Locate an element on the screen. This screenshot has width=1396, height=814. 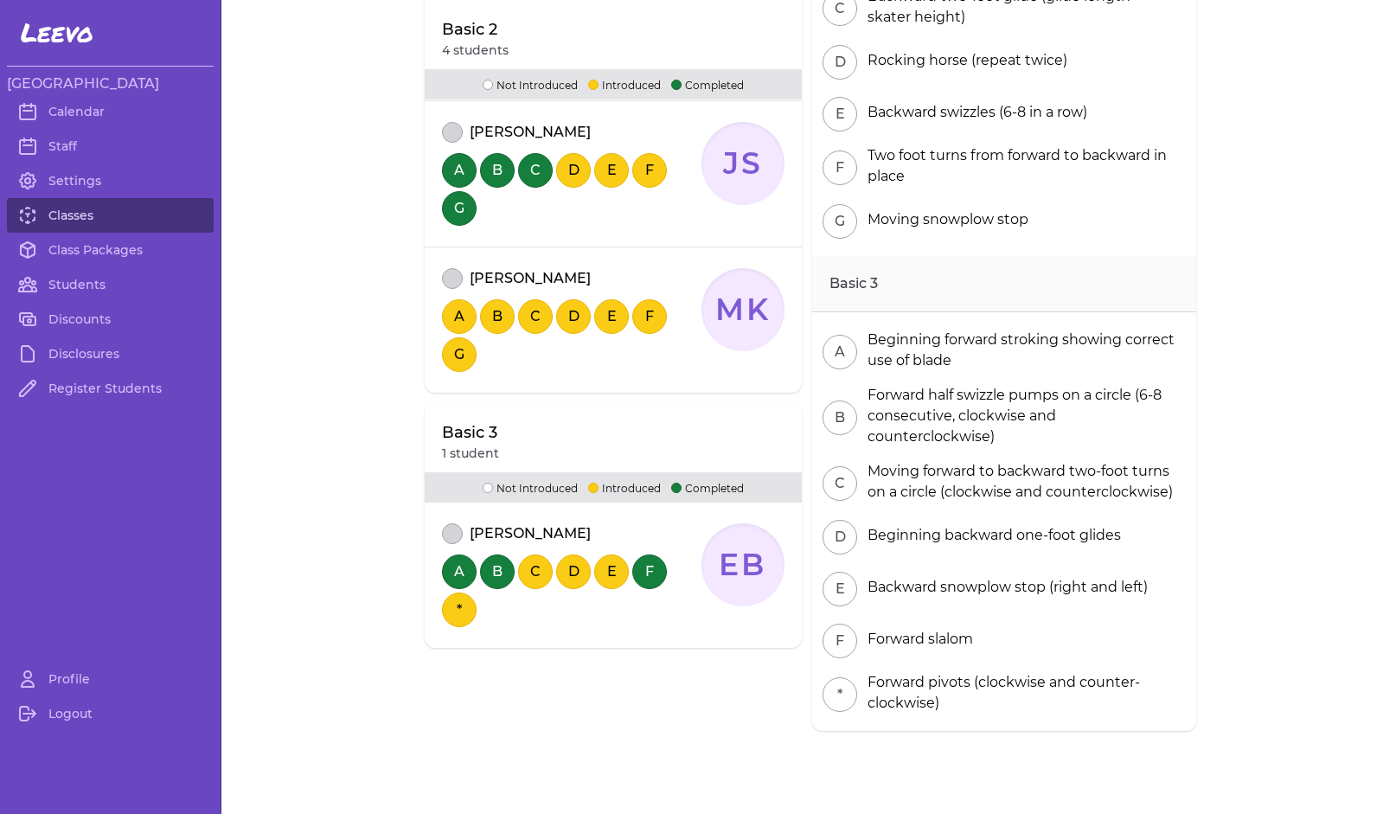
p: 4 students is located at coordinates (475, 50).